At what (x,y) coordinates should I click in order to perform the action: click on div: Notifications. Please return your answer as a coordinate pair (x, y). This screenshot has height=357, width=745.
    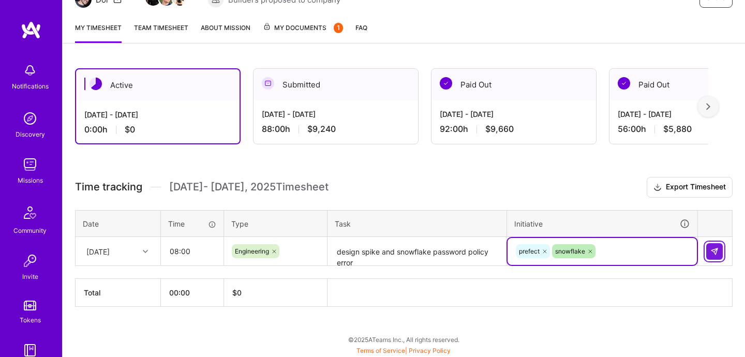
    Looking at the image, I should click on (30, 86).